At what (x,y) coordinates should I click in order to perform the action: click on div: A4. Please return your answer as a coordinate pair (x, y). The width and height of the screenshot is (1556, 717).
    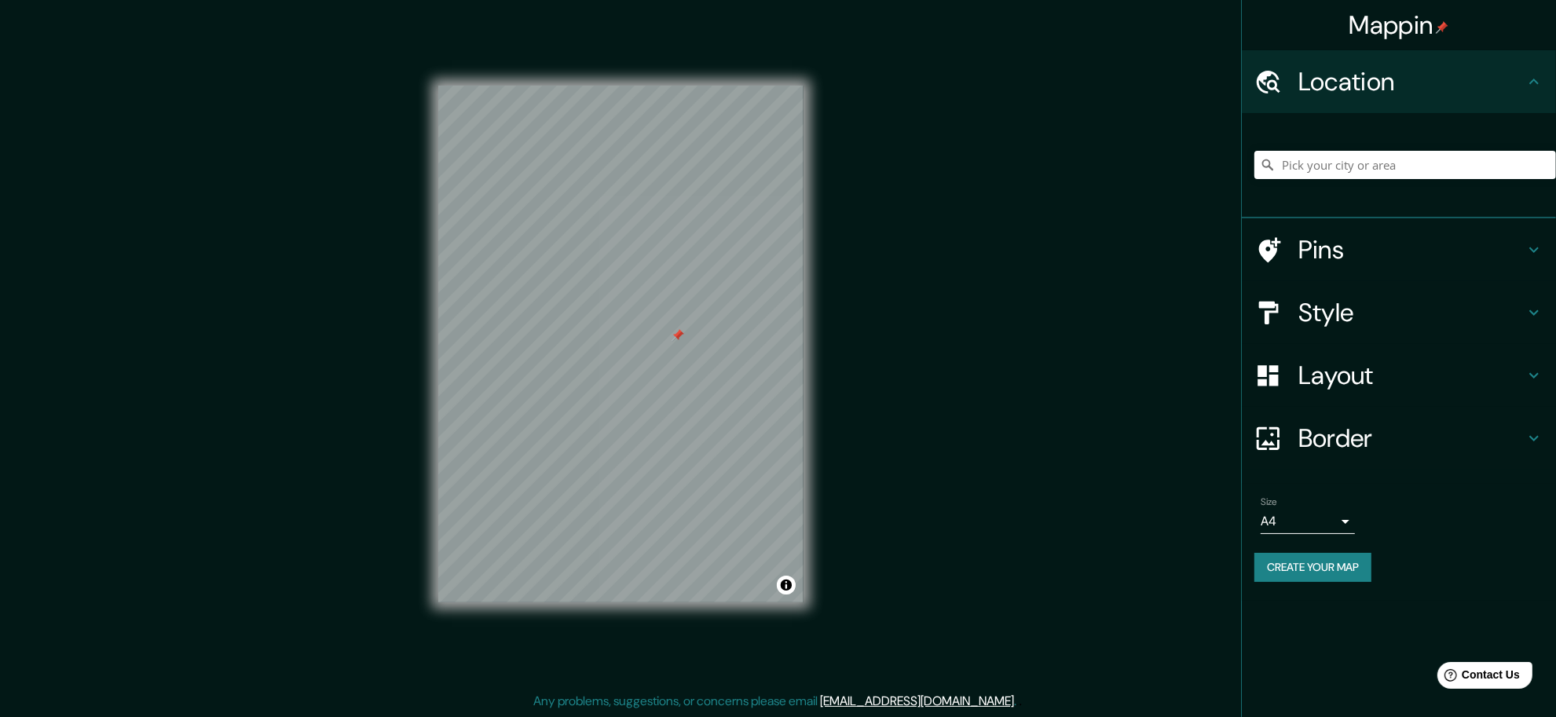
    Looking at the image, I should click on (1308, 521).